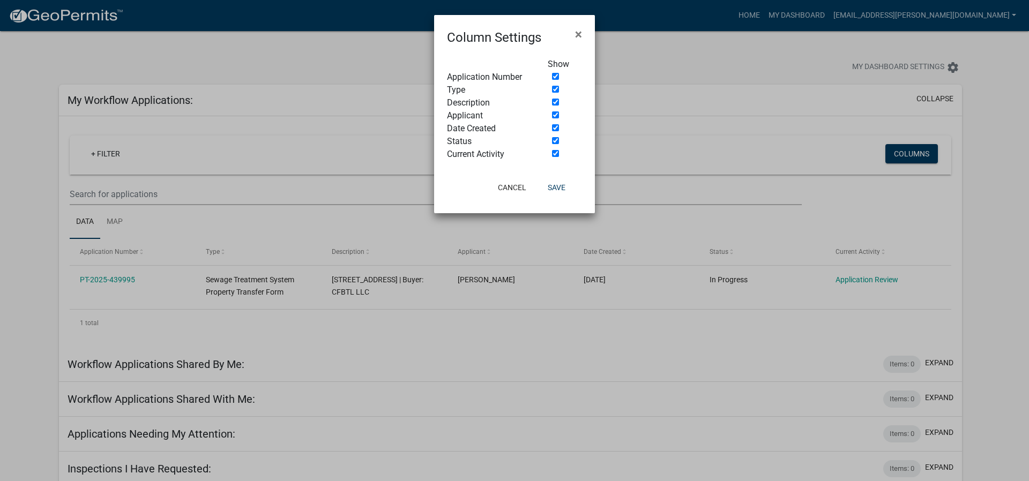  I want to click on div: Show, so click(565, 64).